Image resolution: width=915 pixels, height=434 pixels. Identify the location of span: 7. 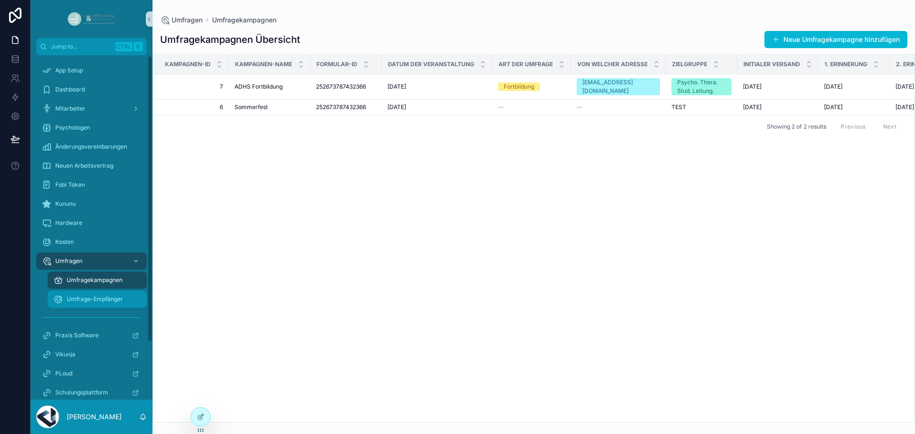
(194, 87).